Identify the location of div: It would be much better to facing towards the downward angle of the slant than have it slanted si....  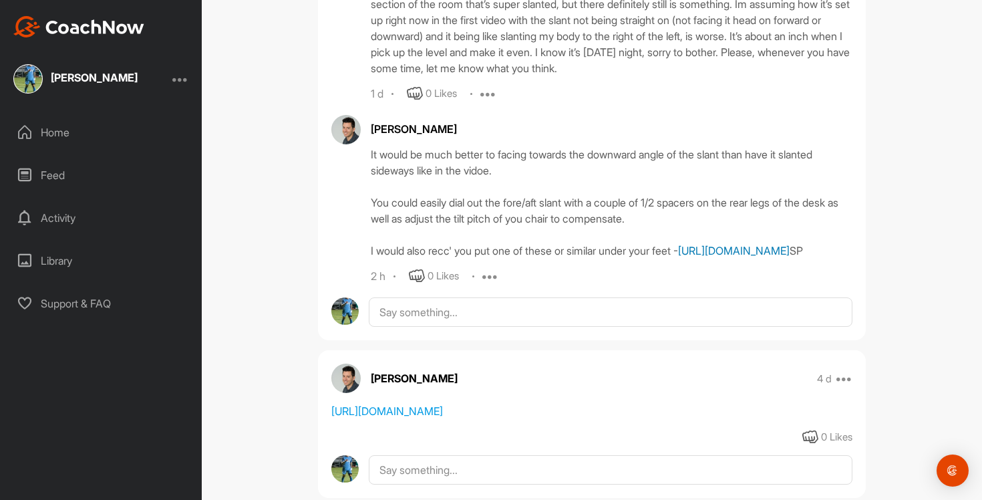
(611, 202).